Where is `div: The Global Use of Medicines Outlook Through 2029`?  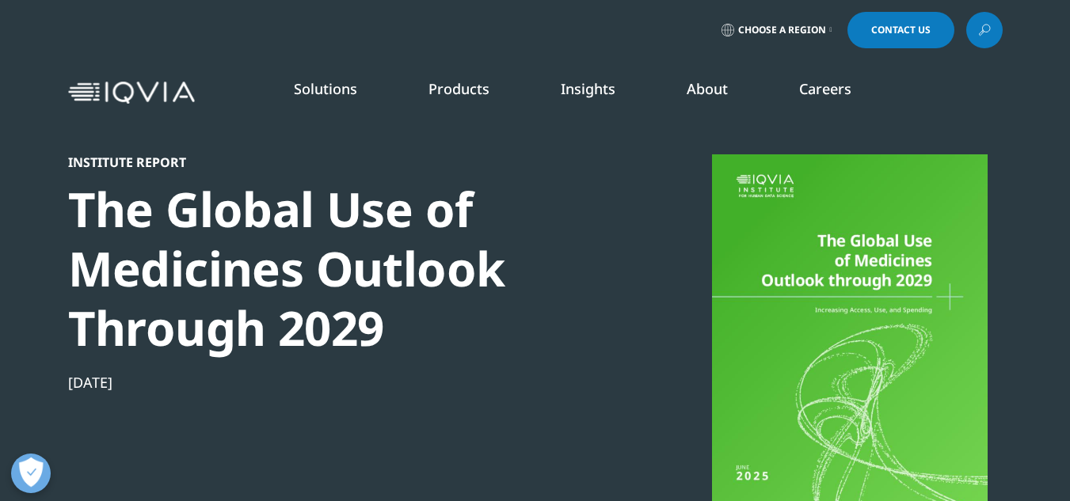 div: The Global Use of Medicines Outlook Through 2029 is located at coordinates (340, 269).